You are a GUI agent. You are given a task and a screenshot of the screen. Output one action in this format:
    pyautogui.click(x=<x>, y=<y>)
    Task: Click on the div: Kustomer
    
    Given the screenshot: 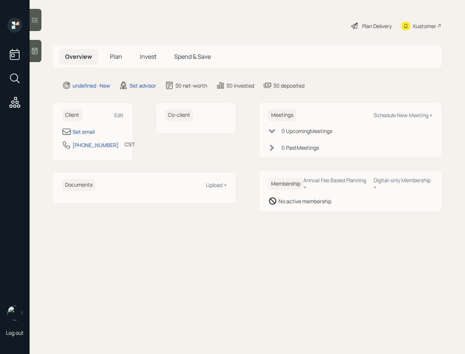 What is the action you would take?
    pyautogui.click(x=425, y=26)
    